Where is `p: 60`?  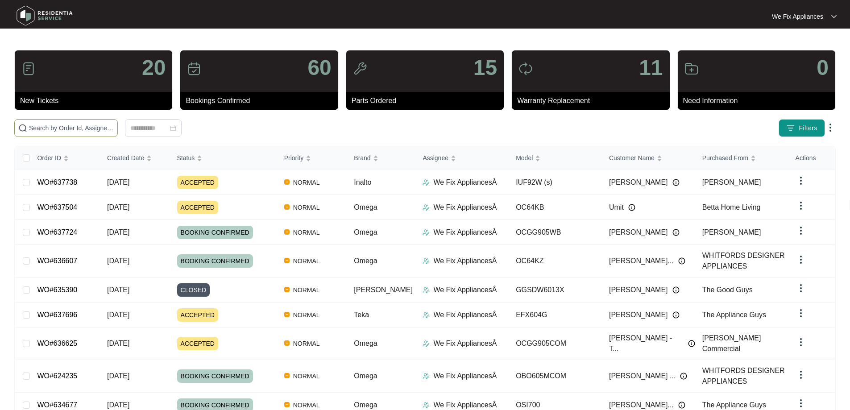
p: 60 is located at coordinates (319, 68).